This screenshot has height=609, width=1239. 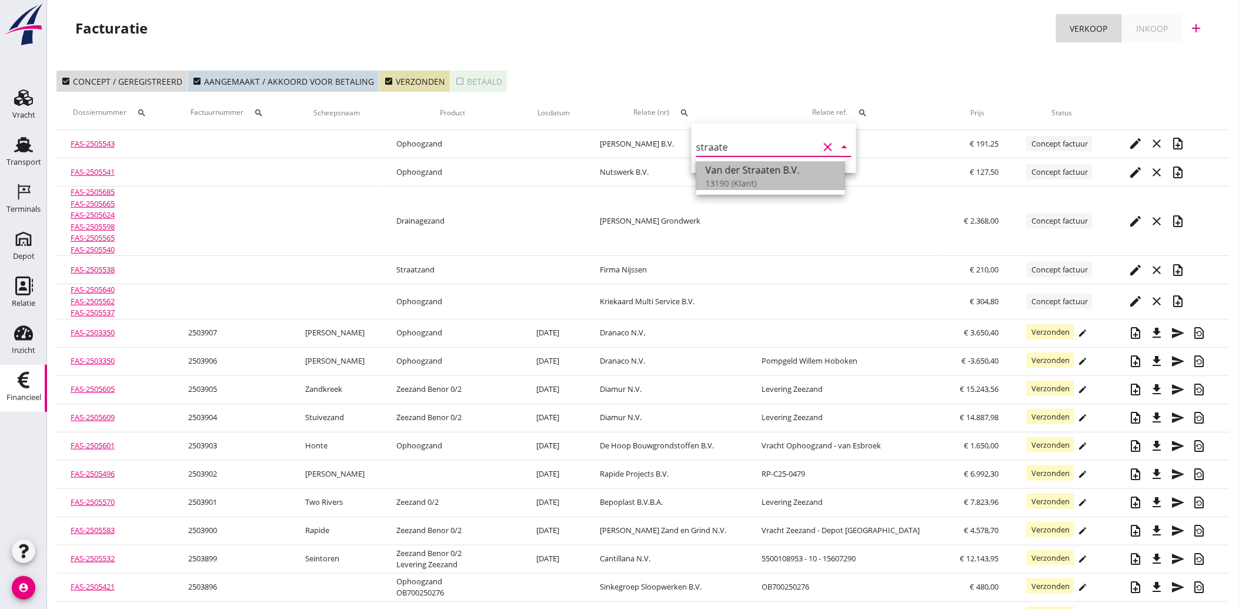 What do you see at coordinates (666, 333) in the screenshot?
I see `td: Dranaco N.V.` at bounding box center [666, 333].